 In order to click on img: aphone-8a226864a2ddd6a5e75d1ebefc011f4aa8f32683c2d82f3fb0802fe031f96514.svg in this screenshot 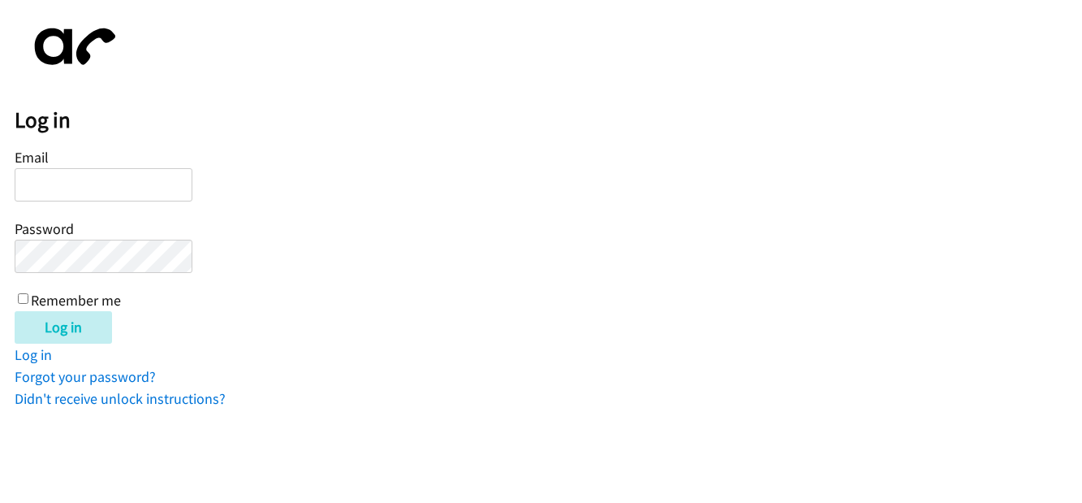, I will do `click(71, 46)`.